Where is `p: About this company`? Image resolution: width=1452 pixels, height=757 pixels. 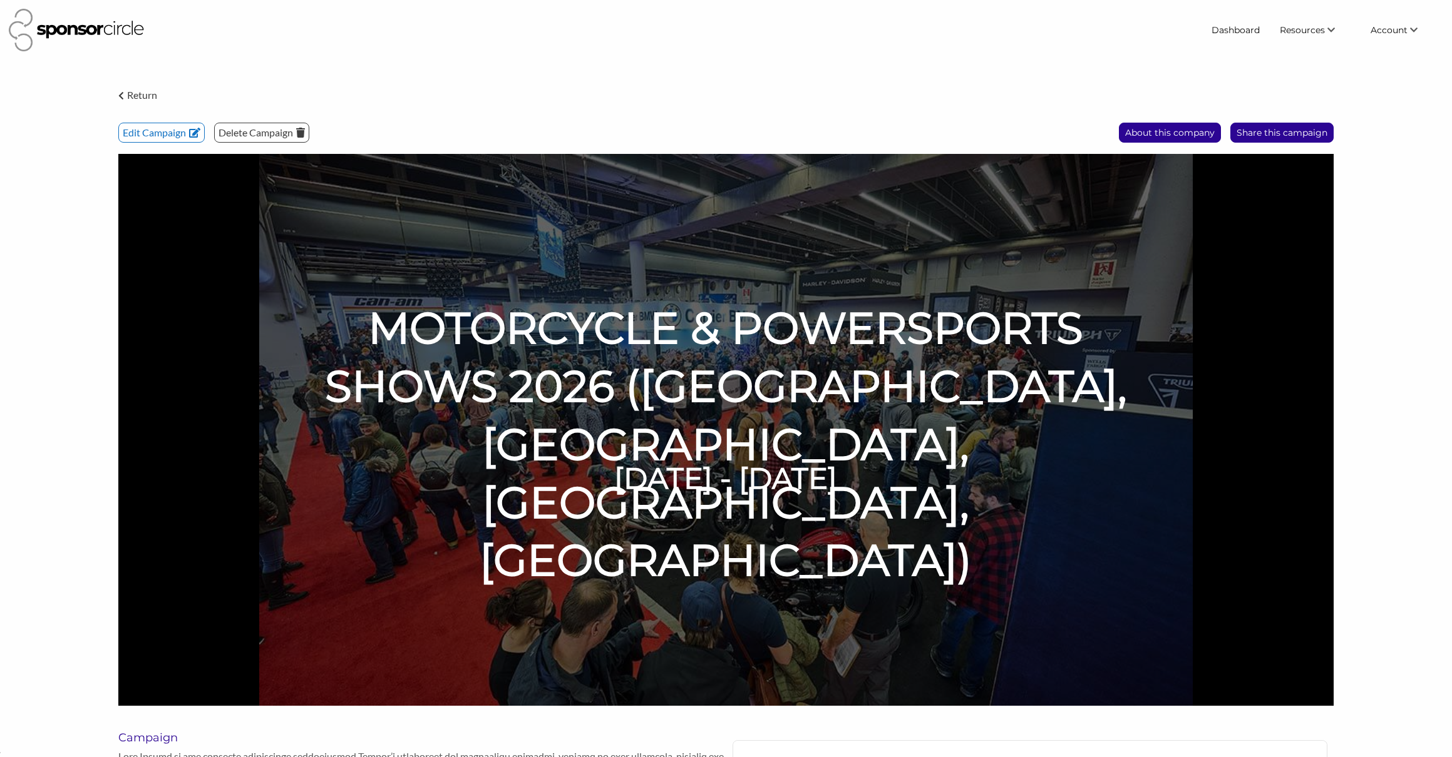
p: About this company is located at coordinates (1169, 133).